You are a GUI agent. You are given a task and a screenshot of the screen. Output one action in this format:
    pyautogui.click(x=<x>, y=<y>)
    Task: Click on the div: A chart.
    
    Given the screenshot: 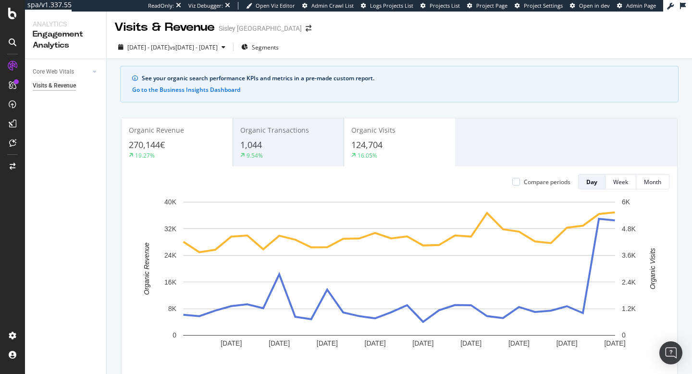 What is the action you would take?
    pyautogui.click(x=399, y=280)
    